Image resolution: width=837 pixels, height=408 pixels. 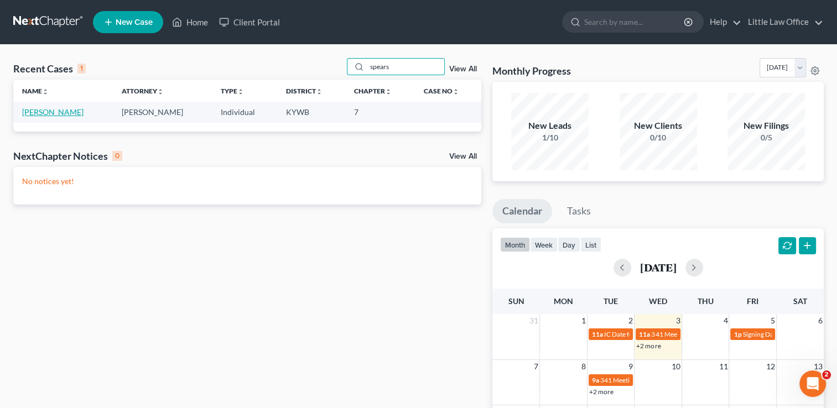 What do you see at coordinates (579, 211) in the screenshot?
I see `a: Tasks` at bounding box center [579, 211].